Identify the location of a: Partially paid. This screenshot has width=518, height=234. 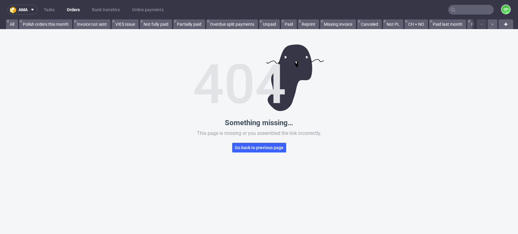
(189, 24).